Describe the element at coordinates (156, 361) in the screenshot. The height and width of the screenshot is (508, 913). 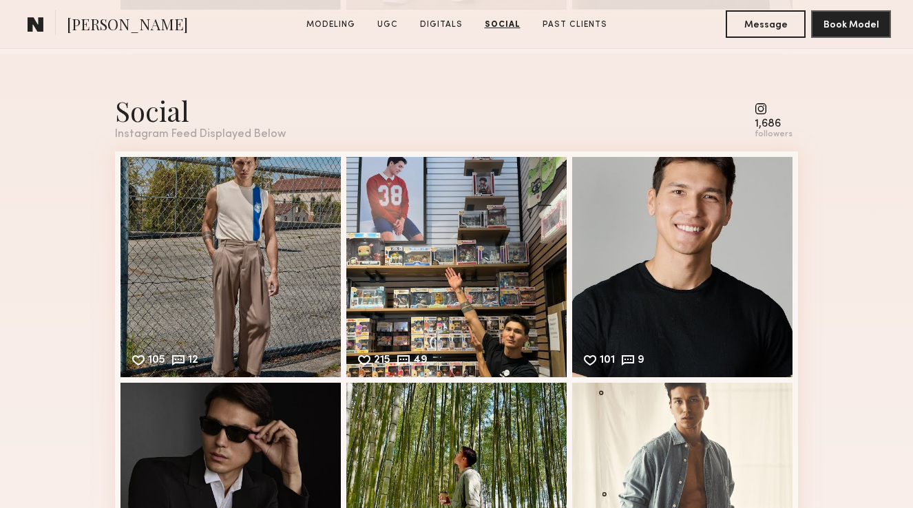
I see `div: 105` at that location.